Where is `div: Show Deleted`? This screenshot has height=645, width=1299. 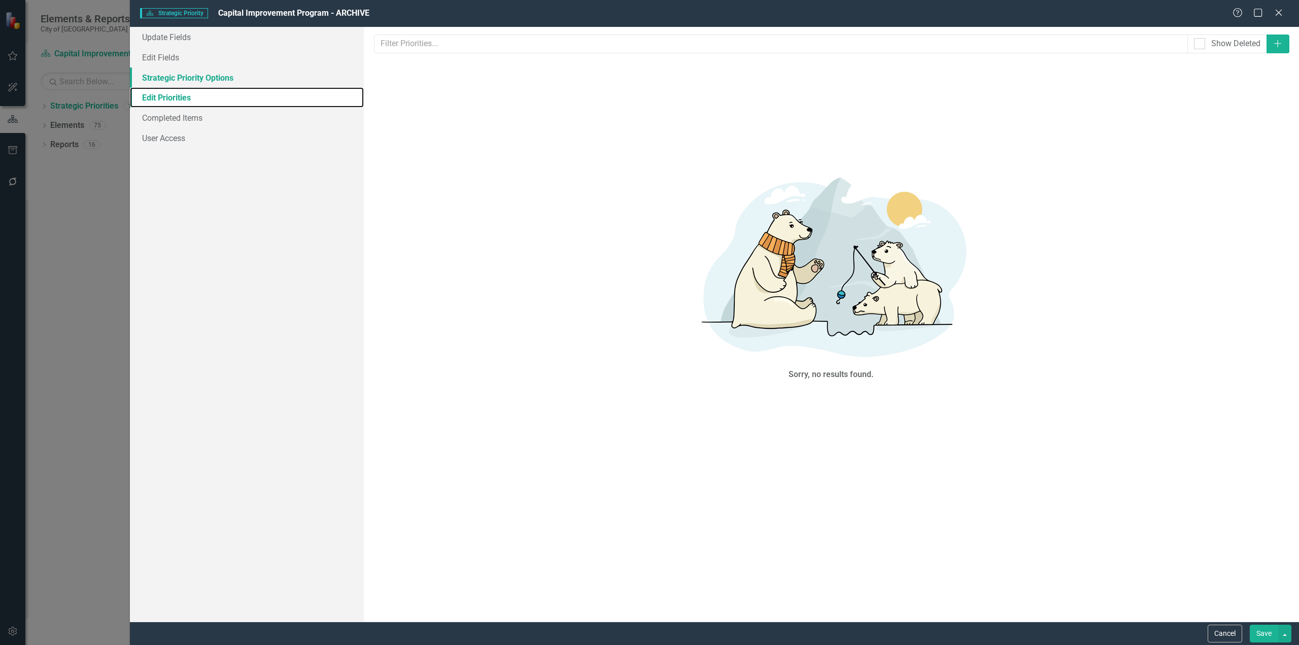
div: Show Deleted is located at coordinates (1236, 44).